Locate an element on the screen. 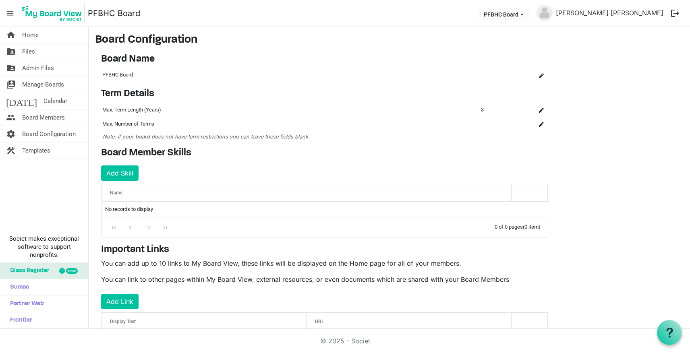  td: PFBHC Board column header Name is located at coordinates (310, 75).